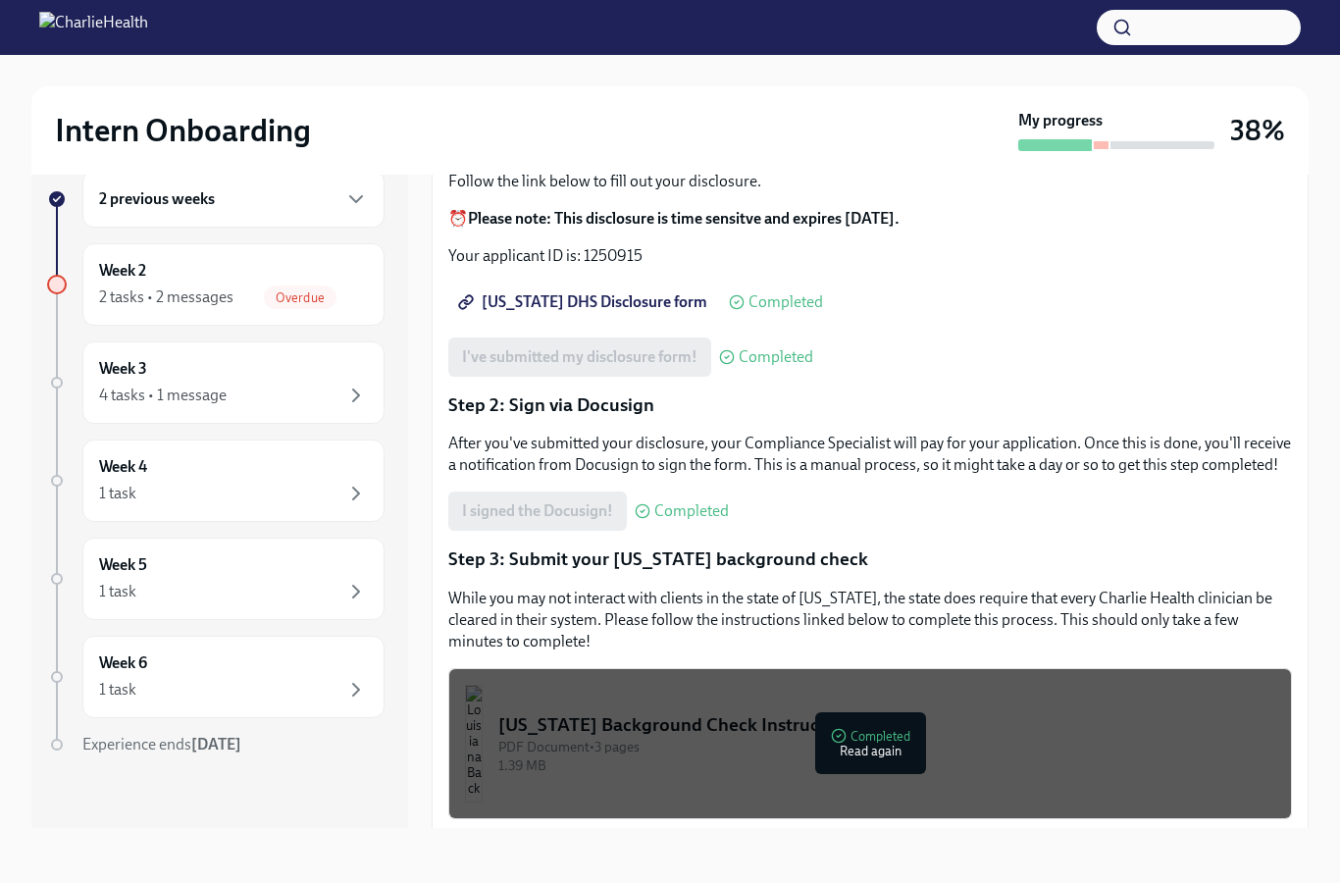  What do you see at coordinates (870, 256) in the screenshot?
I see `p: Your applicant ID is: 1250915` at bounding box center [870, 256].